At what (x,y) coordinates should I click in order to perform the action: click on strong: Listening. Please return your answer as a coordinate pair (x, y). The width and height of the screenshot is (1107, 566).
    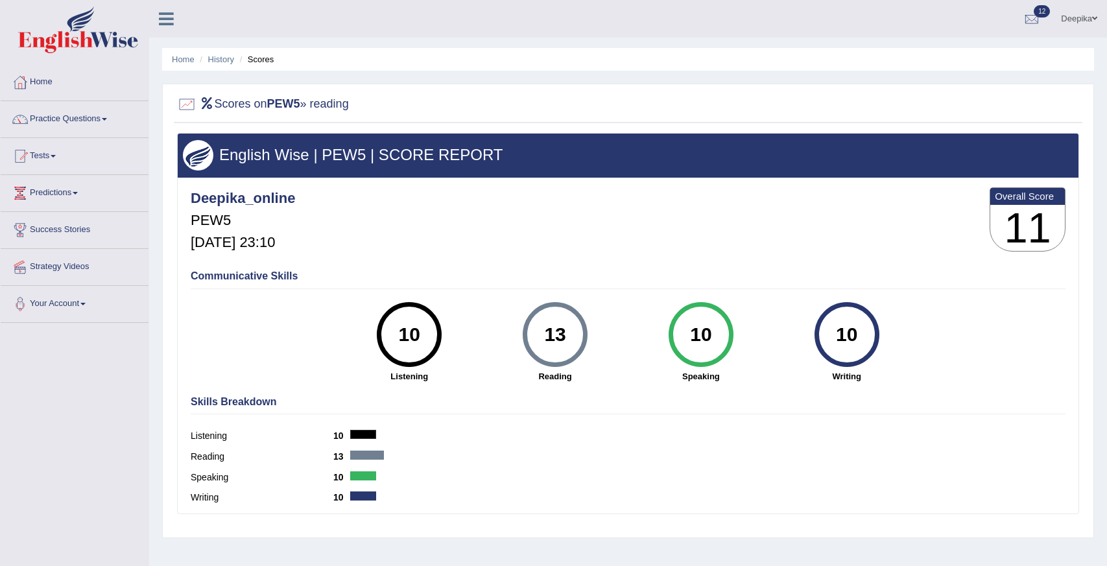
    Looking at the image, I should click on (409, 376).